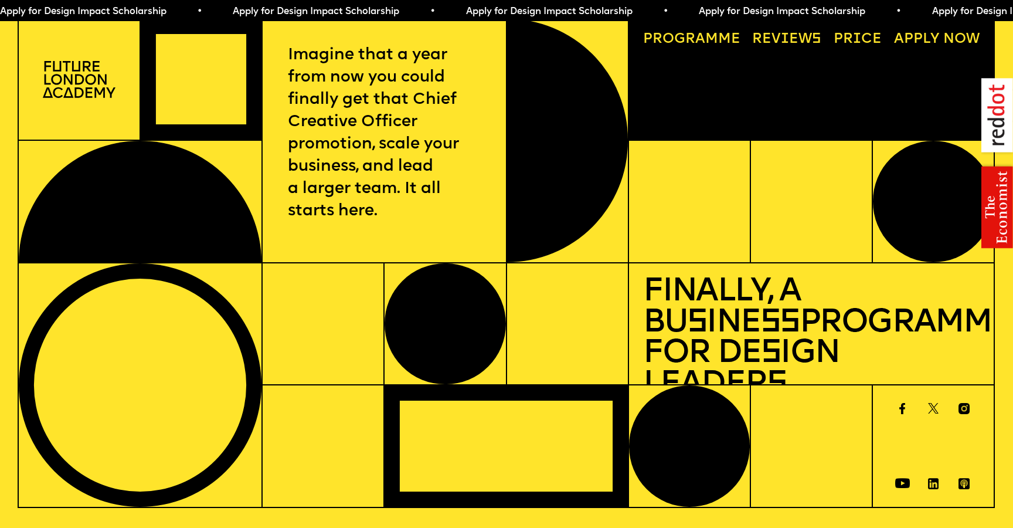  Describe the element at coordinates (937, 40) in the screenshot. I see `a: Apply now` at that location.